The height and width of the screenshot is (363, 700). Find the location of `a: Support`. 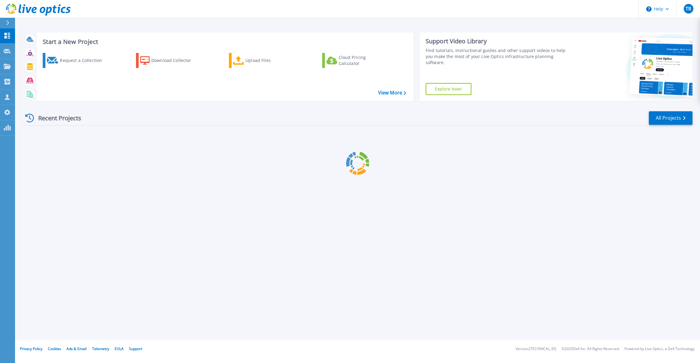

a: Support is located at coordinates (136, 348).